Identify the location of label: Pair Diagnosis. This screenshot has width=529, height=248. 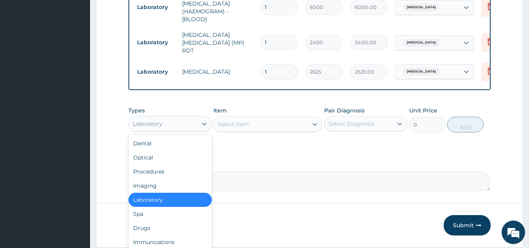
(344, 110).